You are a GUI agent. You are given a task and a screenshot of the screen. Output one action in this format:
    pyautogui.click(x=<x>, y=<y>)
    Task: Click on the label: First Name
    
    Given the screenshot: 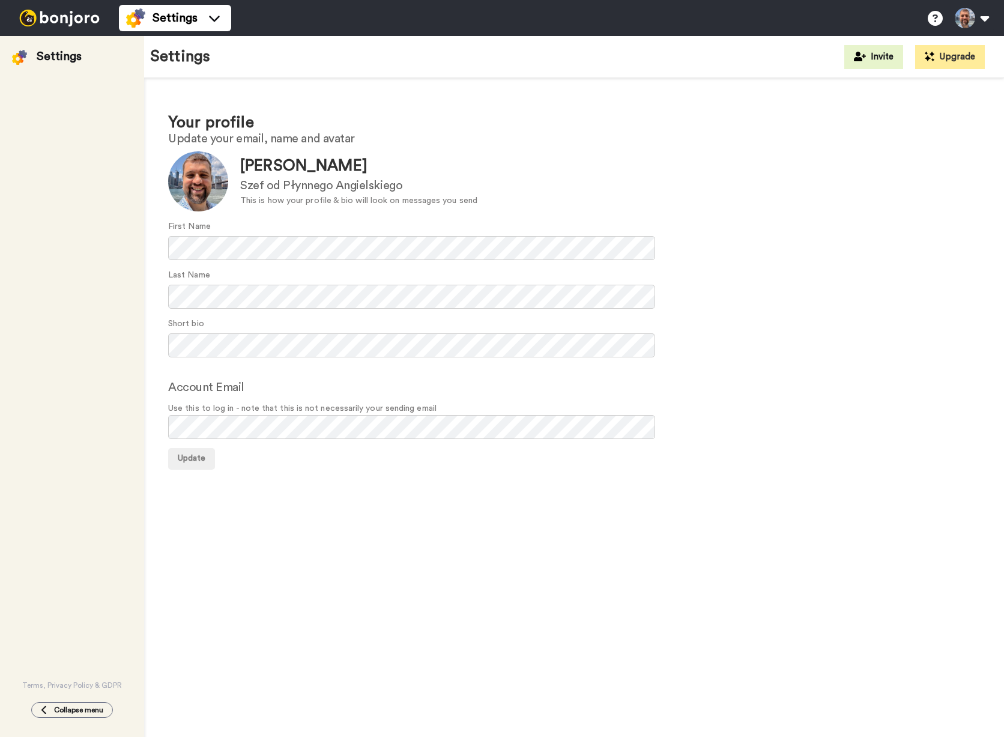 What is the action you would take?
    pyautogui.click(x=189, y=226)
    